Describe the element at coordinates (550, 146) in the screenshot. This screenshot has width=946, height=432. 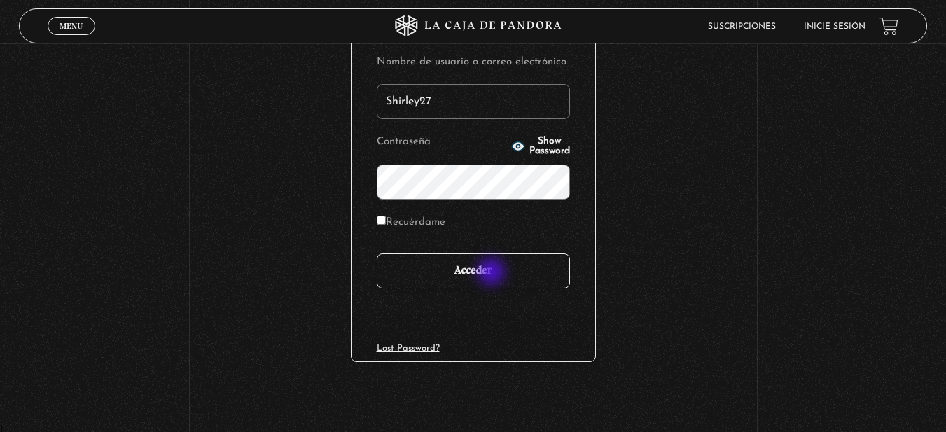
I see `span: Show Password` at that location.